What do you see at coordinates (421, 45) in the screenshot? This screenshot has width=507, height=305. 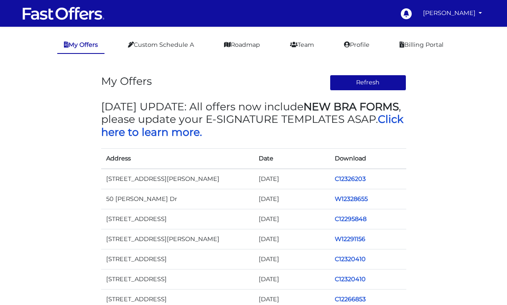 I see `a: Billing Portal` at bounding box center [421, 45].